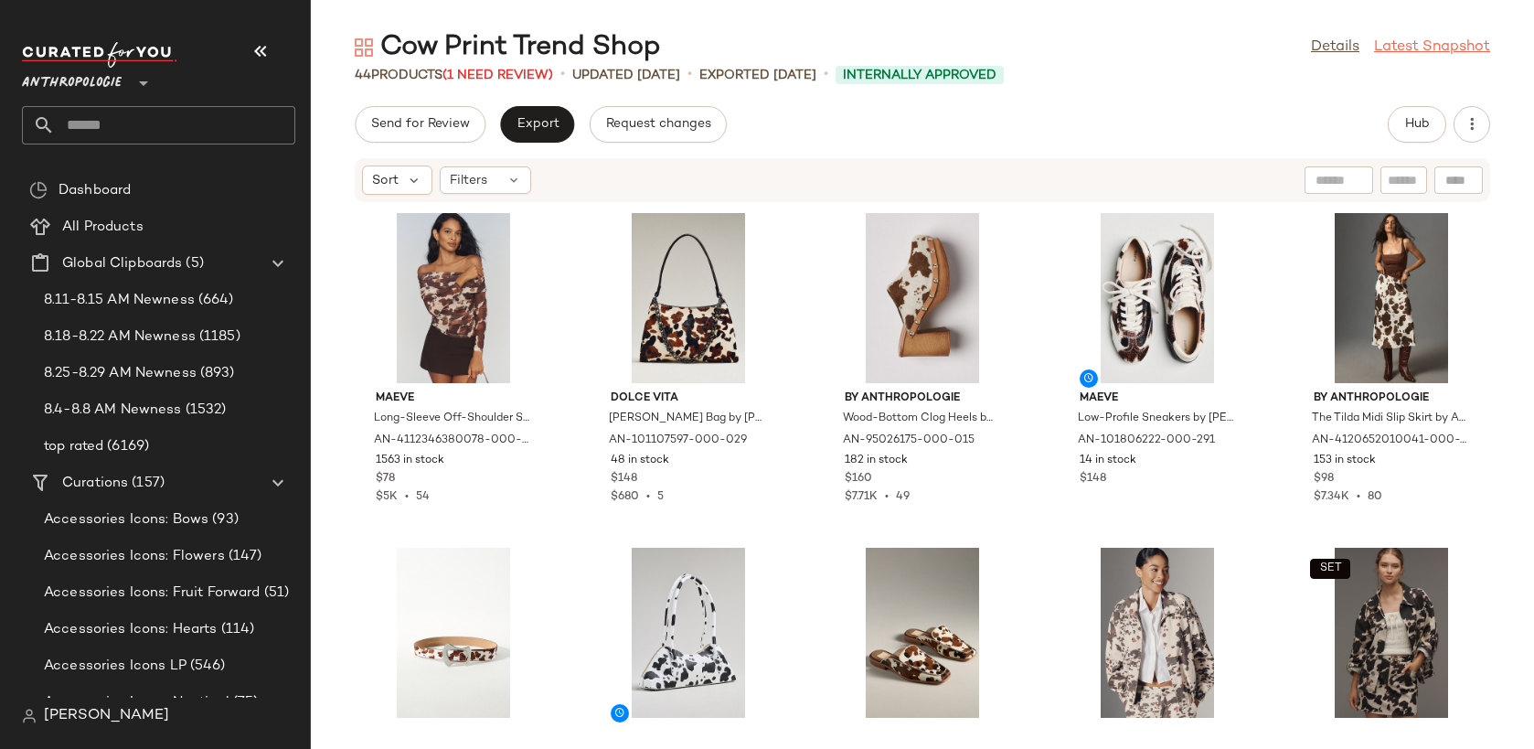 The width and height of the screenshot is (1534, 749). What do you see at coordinates (658, 124) in the screenshot?
I see `button: Request changes` at bounding box center [658, 124].